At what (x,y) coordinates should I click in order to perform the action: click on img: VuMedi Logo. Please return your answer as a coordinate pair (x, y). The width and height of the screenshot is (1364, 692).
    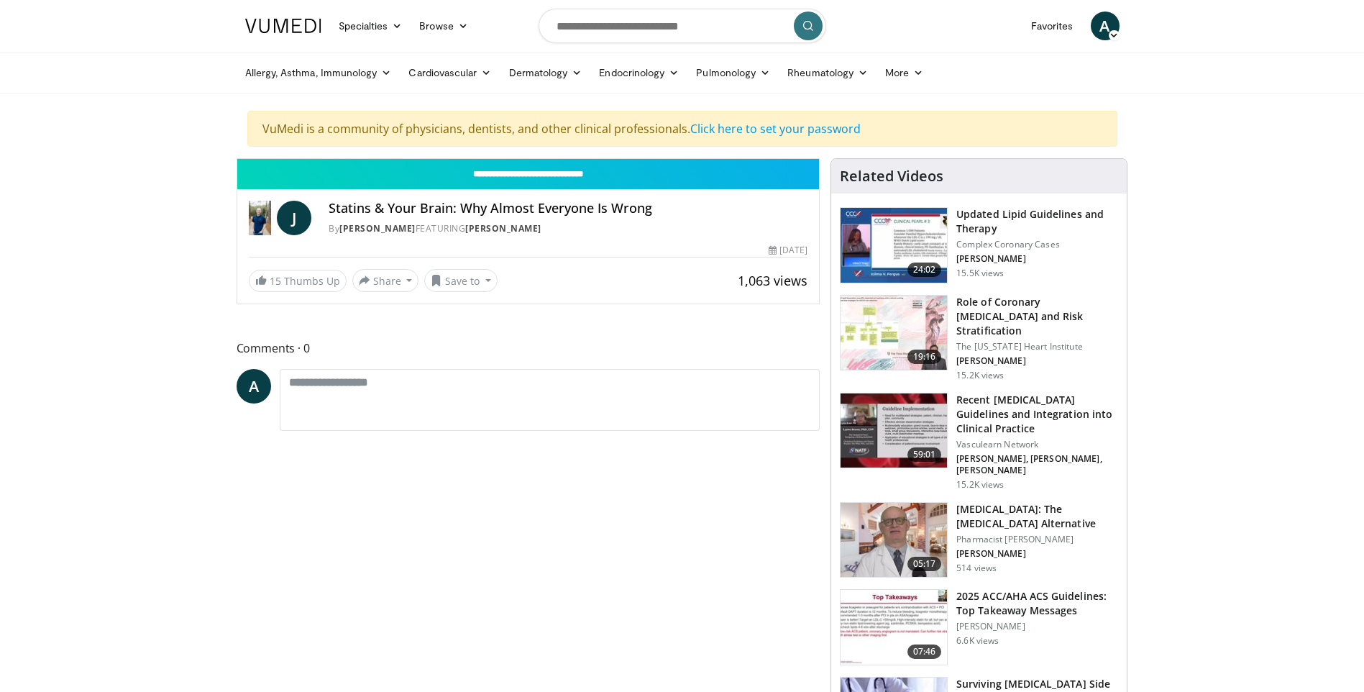
    Looking at the image, I should click on (283, 26).